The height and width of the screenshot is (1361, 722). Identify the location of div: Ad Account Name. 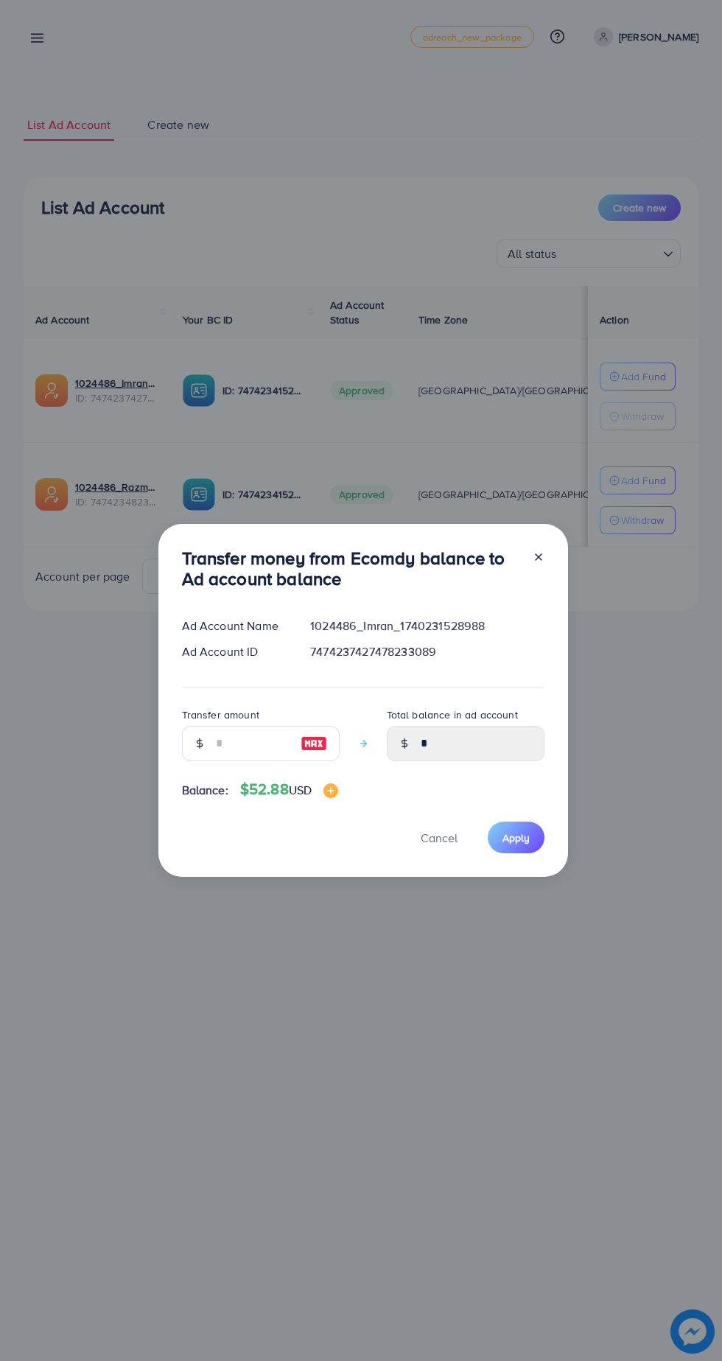
(234, 625).